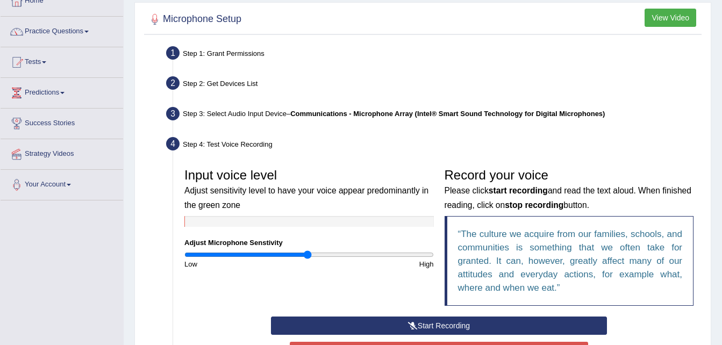 This screenshot has height=345, width=722. What do you see at coordinates (374, 264) in the screenshot?
I see `div: High` at bounding box center [374, 264].